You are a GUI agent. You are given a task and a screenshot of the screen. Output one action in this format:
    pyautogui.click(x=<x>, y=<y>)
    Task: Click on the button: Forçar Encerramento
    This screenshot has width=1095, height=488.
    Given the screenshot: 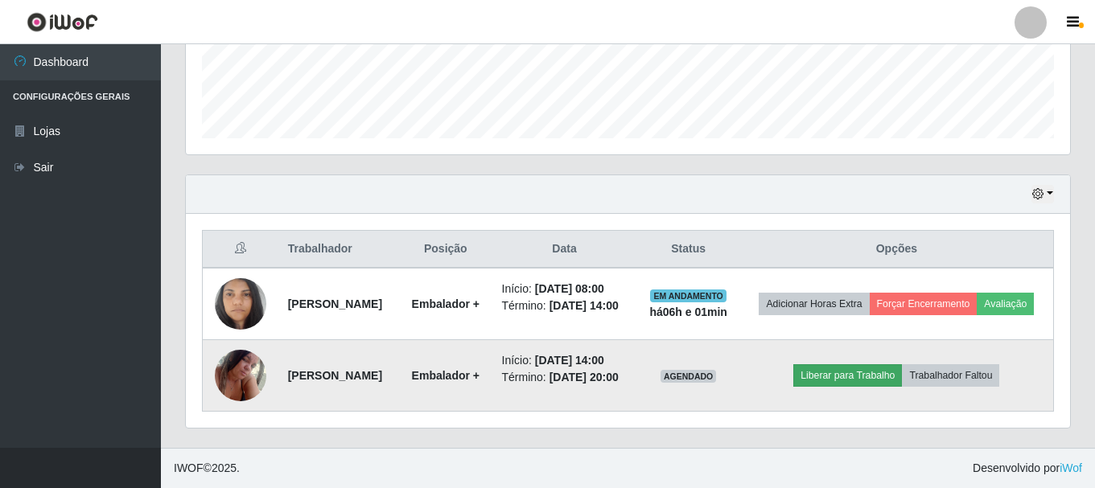 What is the action you would take?
    pyautogui.click(x=924, y=304)
    